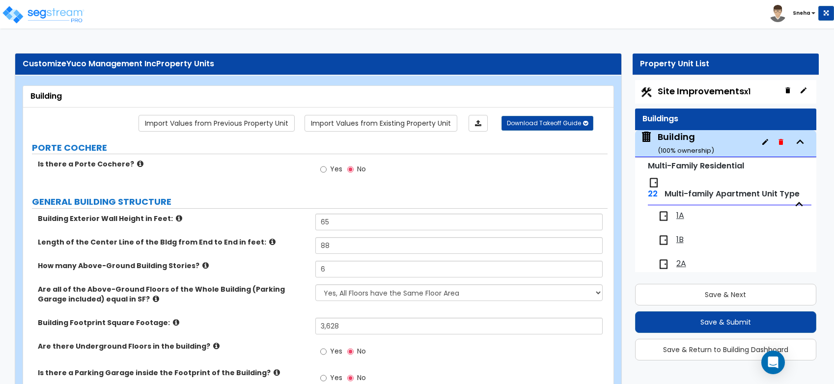 This screenshot has height=384, width=834. I want to click on a: Import the dynamic attribute values from previous properties., so click(217, 123).